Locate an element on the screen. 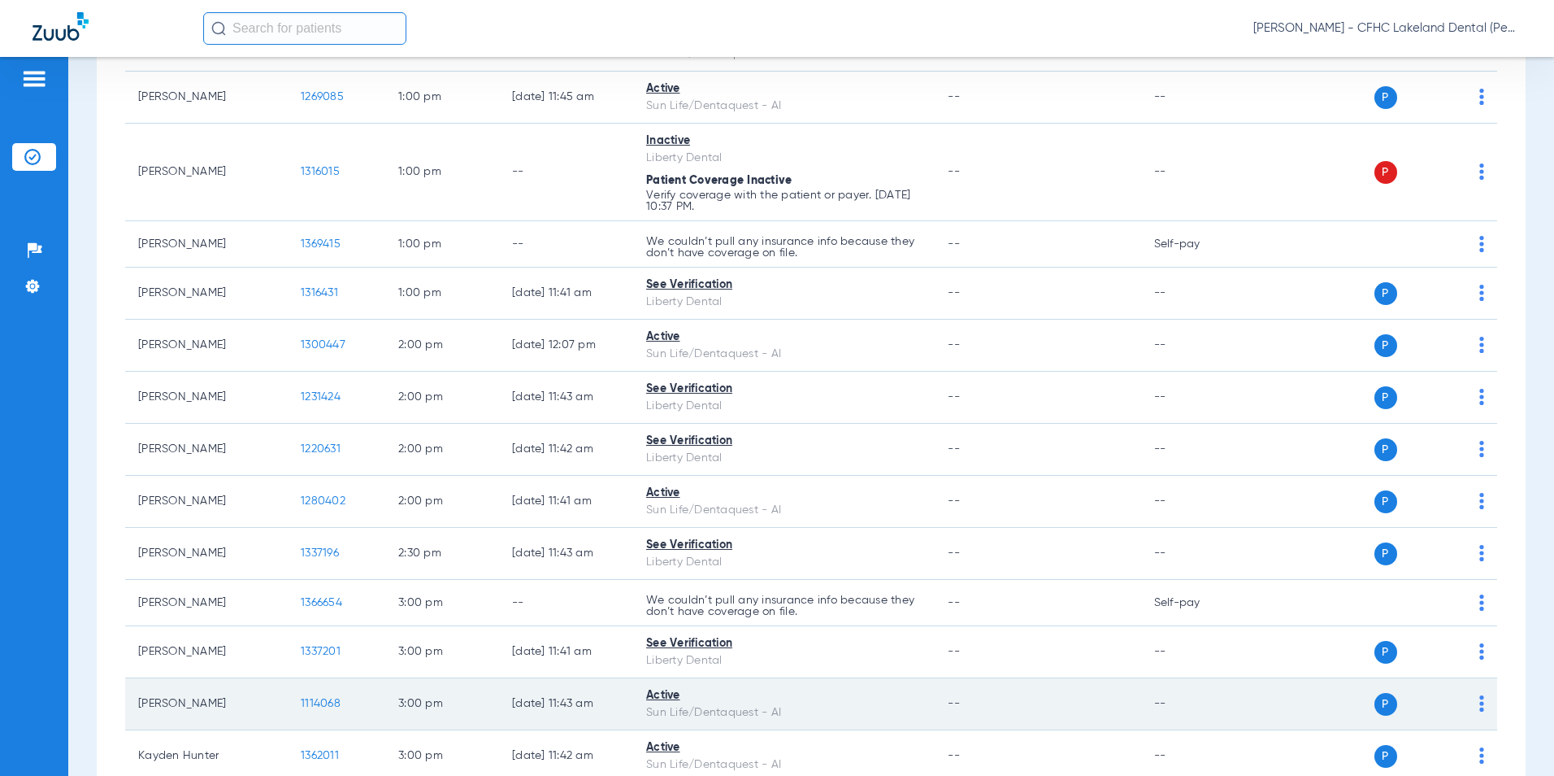 The image size is (1554, 776). span: 1231424 is located at coordinates (320, 397).